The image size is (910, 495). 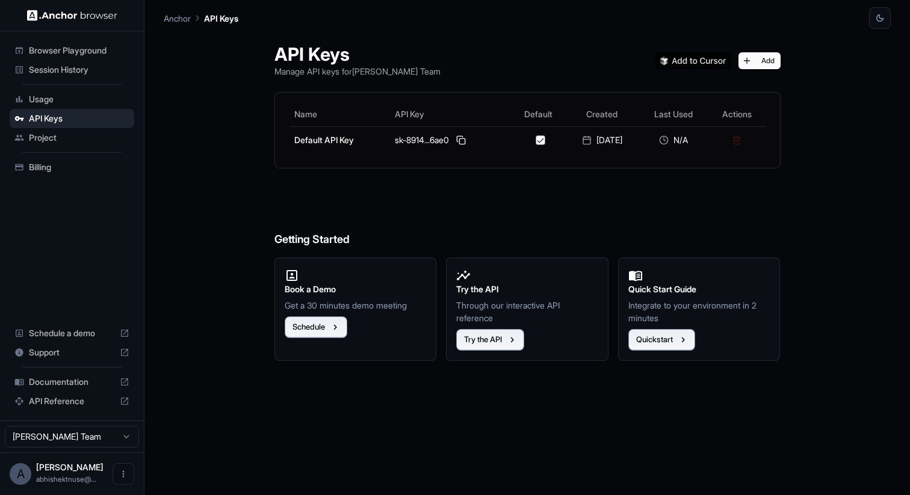 What do you see at coordinates (527, 289) in the screenshot?
I see `h2: Try the API` at bounding box center [527, 289].